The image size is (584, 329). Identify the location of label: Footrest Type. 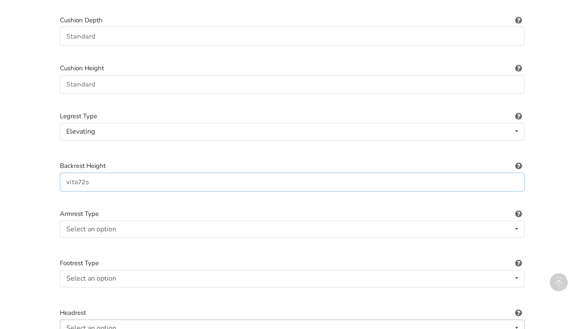
(292, 263).